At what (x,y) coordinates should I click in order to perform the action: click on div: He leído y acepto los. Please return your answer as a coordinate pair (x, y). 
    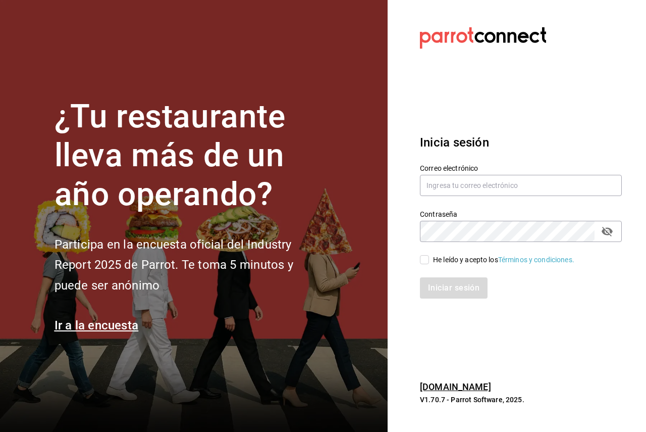
    Looking at the image, I should click on (504, 260).